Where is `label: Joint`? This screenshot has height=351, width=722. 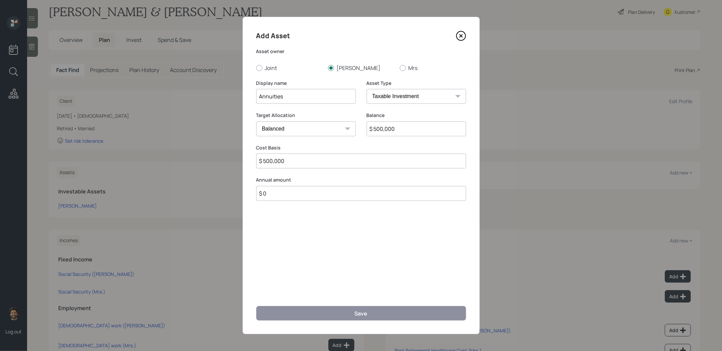 label: Joint is located at coordinates (289, 68).